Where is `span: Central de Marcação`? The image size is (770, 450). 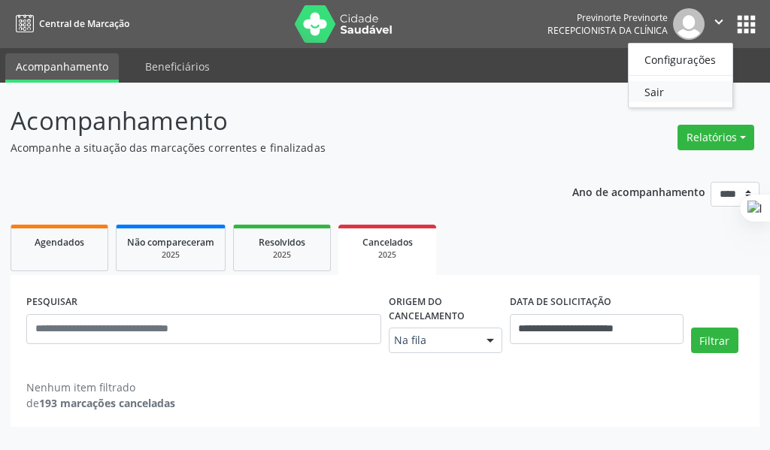
span: Central de Marcação is located at coordinates (84, 23).